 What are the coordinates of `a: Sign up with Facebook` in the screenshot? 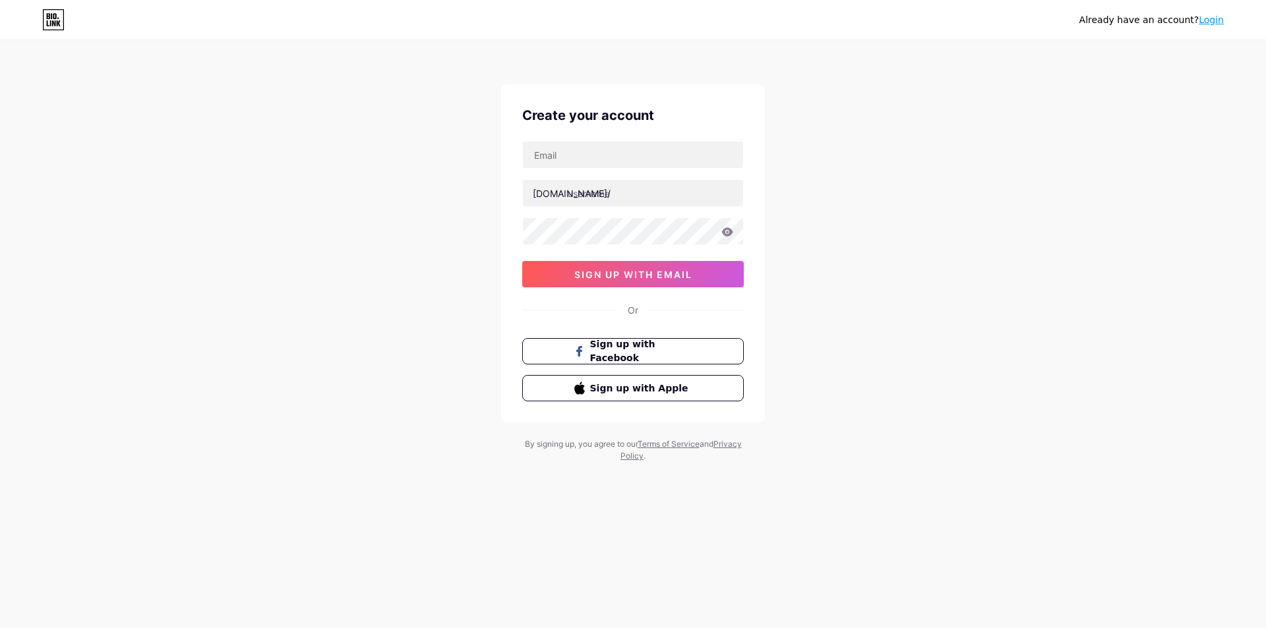 It's located at (633, 351).